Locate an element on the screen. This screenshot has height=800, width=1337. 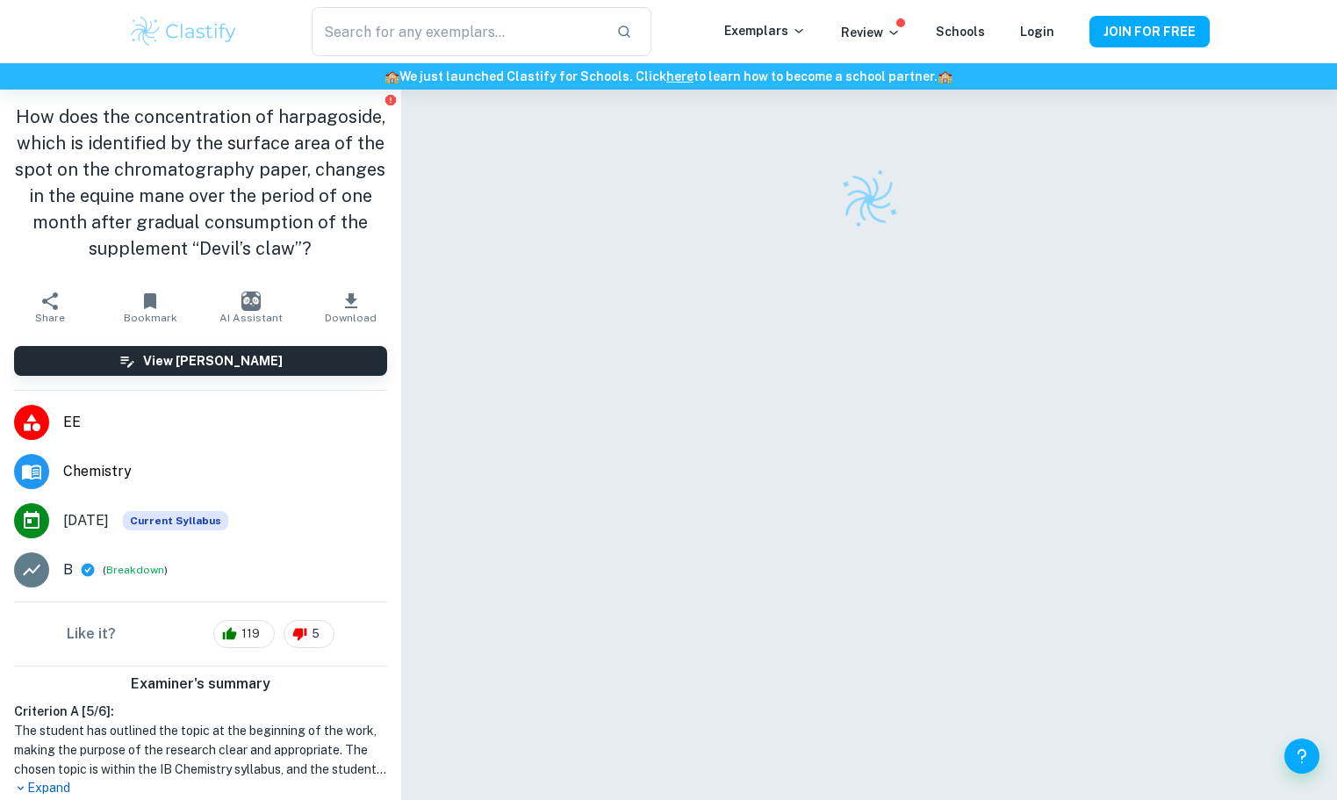
a: Clastify logo is located at coordinates (183, 32).